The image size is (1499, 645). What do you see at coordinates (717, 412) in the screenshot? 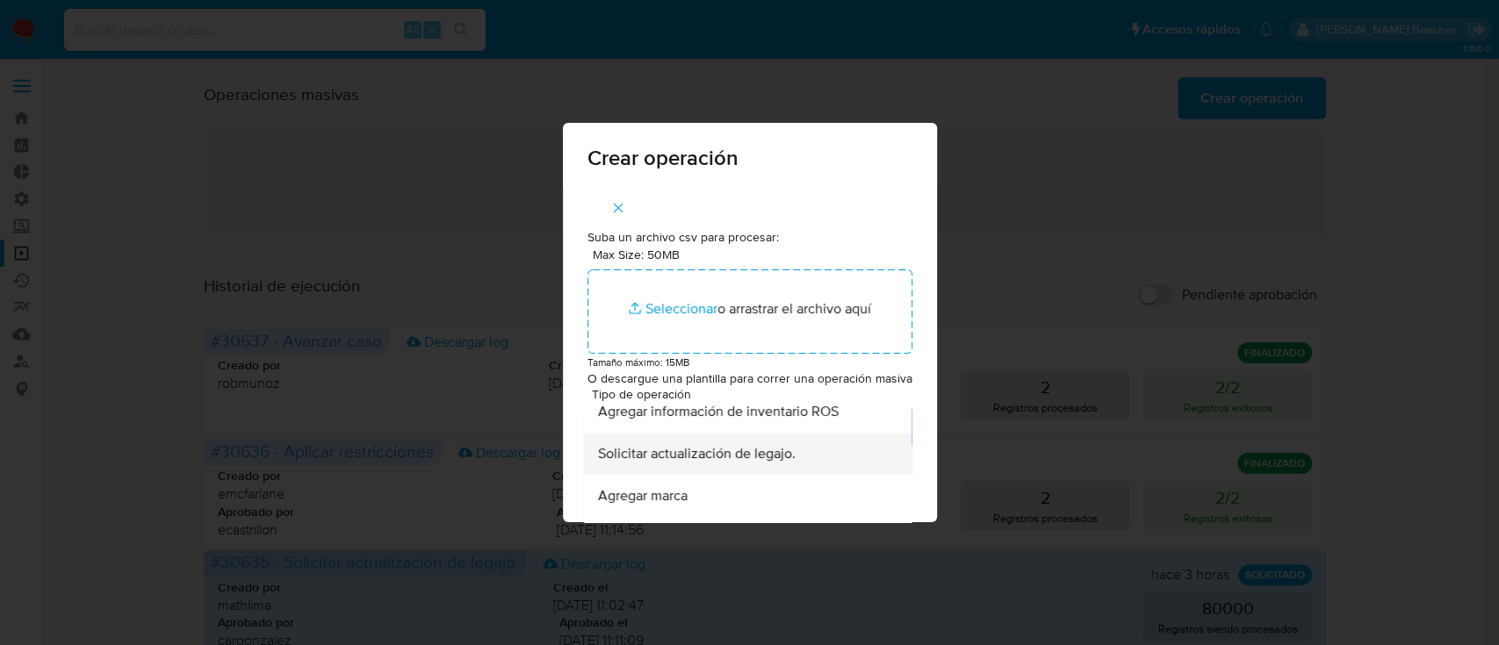
I see `span: Agregar información de inventario ROS` at bounding box center [717, 412].